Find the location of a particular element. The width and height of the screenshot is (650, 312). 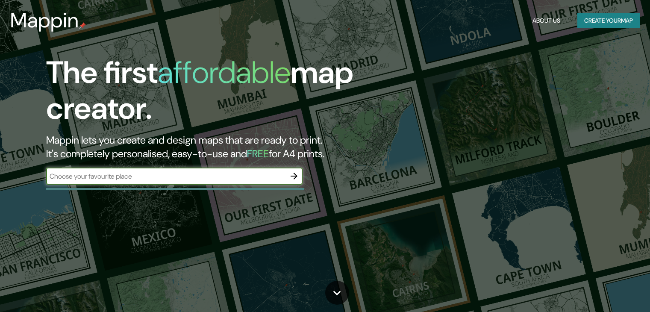

h2: Mappin lets you create and design maps that are ready to print. It's completely personalised, eas... is located at coordinates (209, 147).